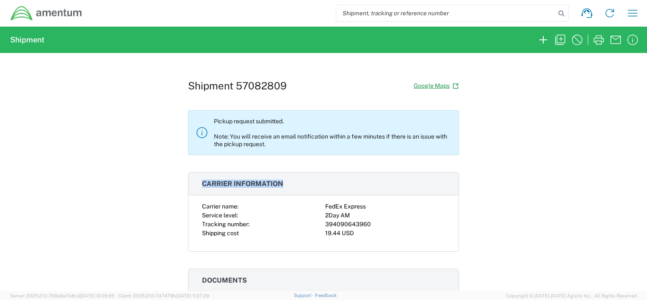  I want to click on span: Client: 2025.21.0-7d7479b, so click(164, 296).